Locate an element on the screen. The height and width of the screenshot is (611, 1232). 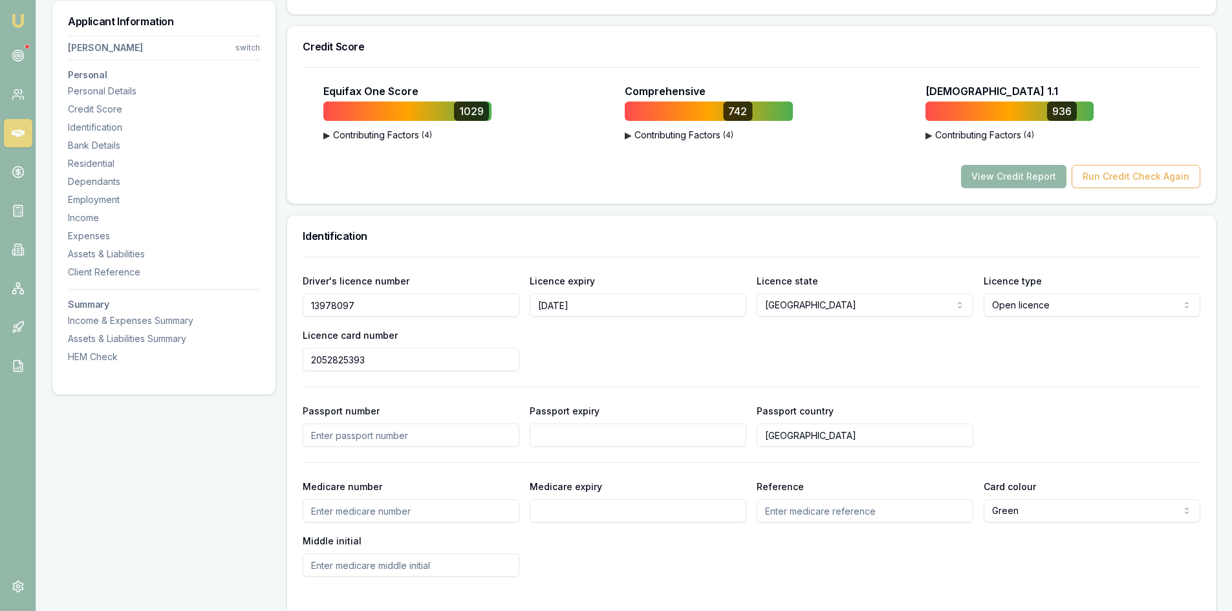
div: Residential is located at coordinates (164, 164).